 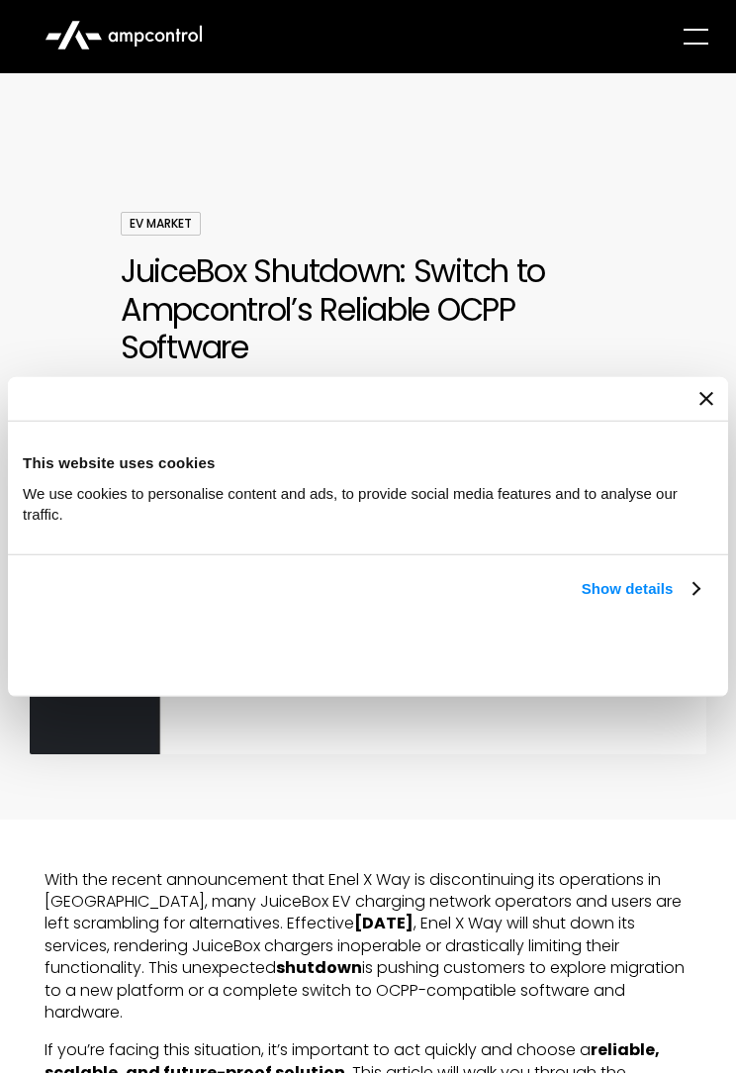 What do you see at coordinates (707, 399) in the screenshot?
I see `button: Close banner` at bounding box center [707, 399].